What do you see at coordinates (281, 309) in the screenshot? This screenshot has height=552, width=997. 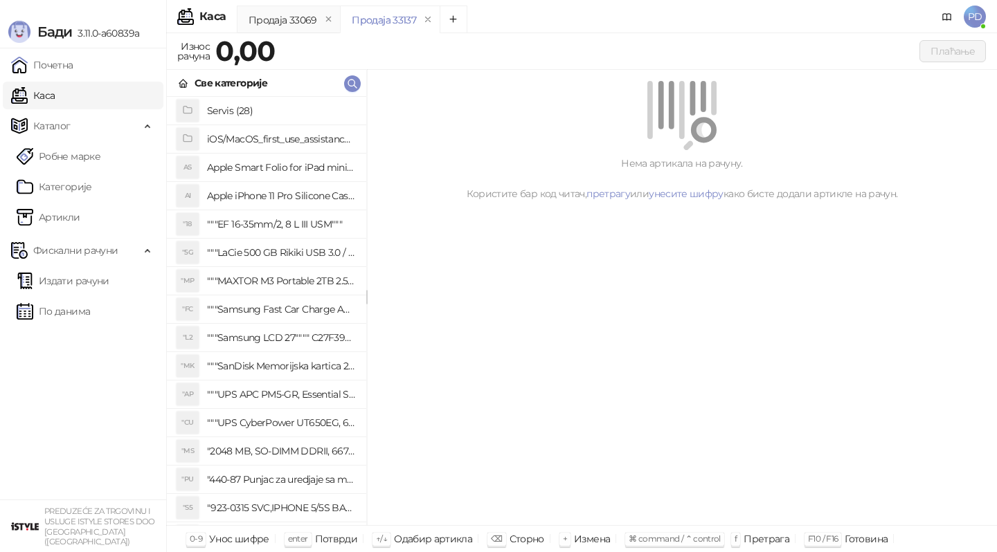 I see `h4: """Samsung Fast Car Charge Adapter, brzi auto punja_, boja crna"""` at bounding box center [281, 309].